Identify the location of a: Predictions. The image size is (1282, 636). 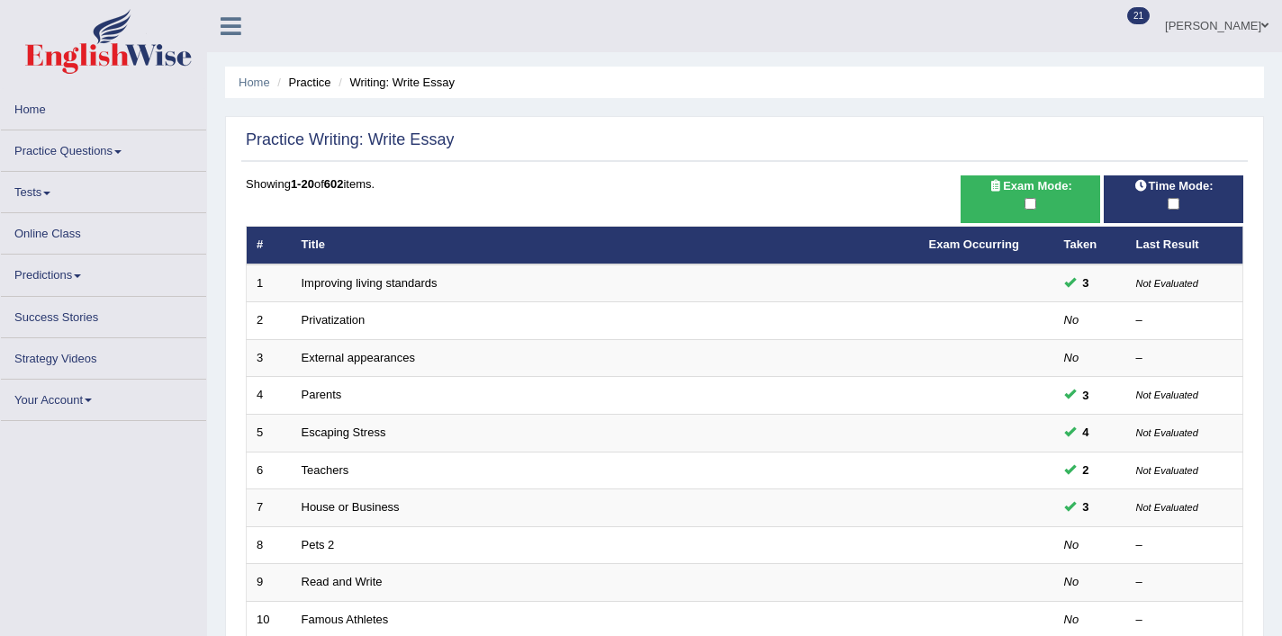
(104, 272).